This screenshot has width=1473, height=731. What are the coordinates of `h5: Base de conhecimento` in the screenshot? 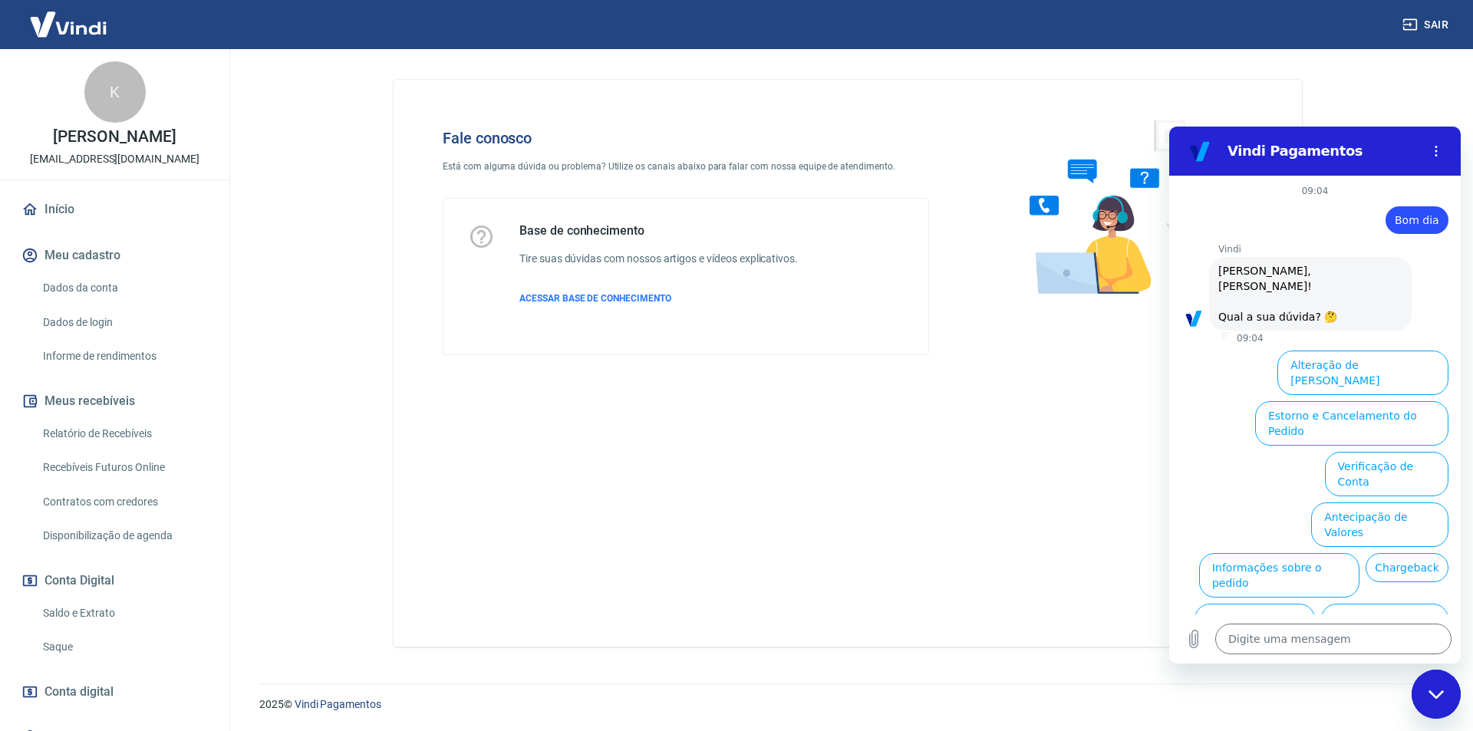 It's located at (658, 231).